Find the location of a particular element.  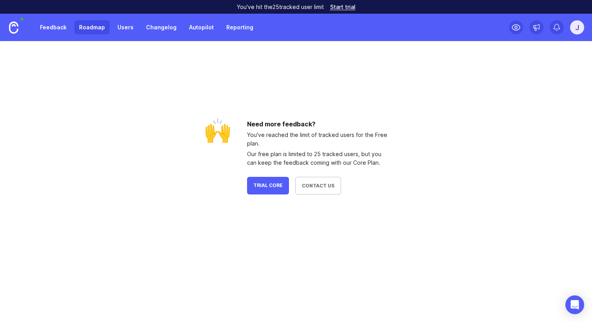

a: Feedback is located at coordinates (53, 27).